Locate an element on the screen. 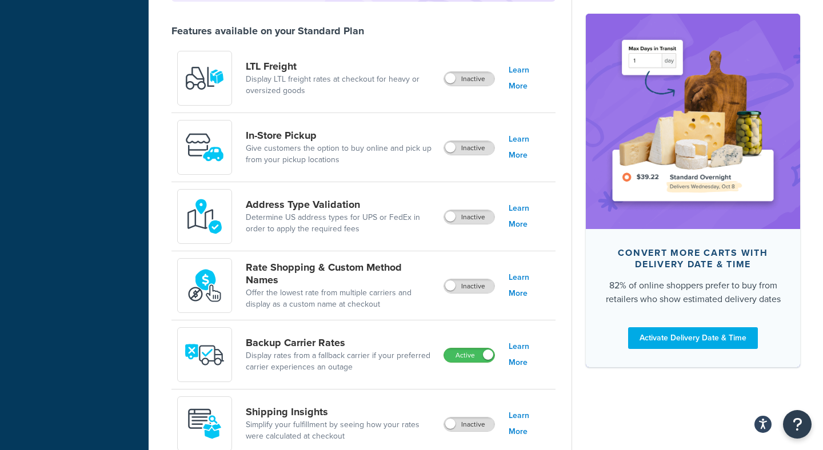 This screenshot has height=450, width=823. label: Active is located at coordinates (469, 356).